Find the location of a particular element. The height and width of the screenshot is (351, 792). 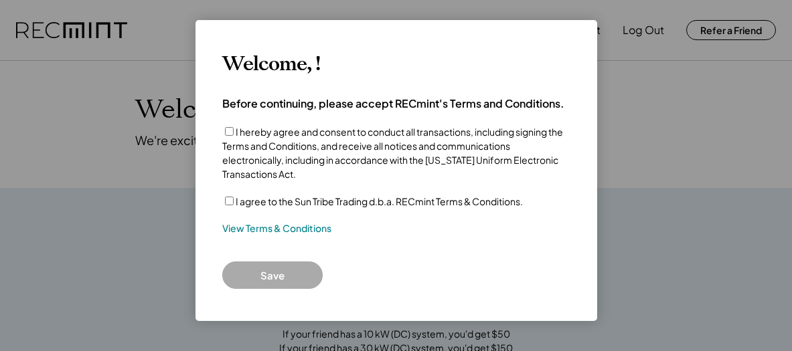

h4: Before continuing, please accept RECmint's Terms and Conditions. is located at coordinates (393, 104).